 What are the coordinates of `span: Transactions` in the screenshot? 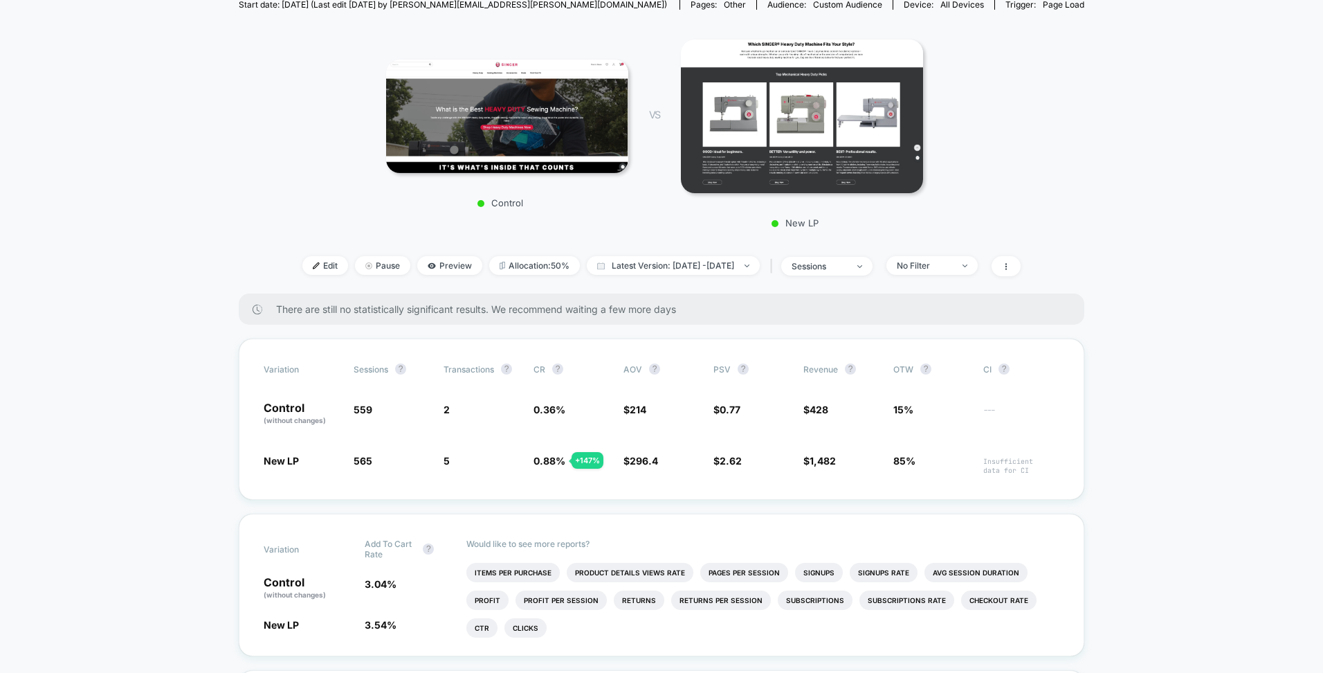 It's located at (469, 369).